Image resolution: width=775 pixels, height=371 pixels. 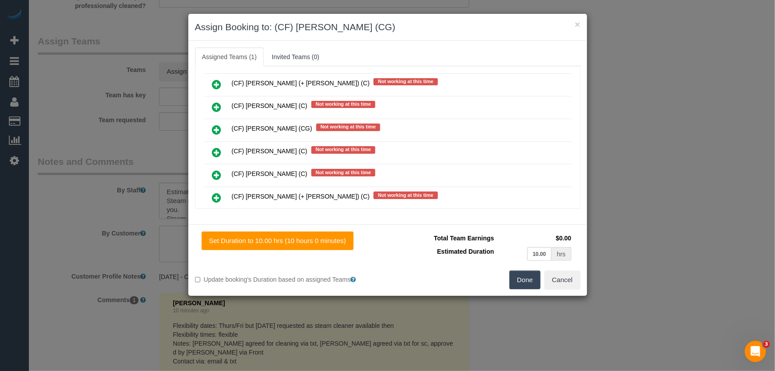 I want to click on span: Estimated Duration, so click(x=466, y=251).